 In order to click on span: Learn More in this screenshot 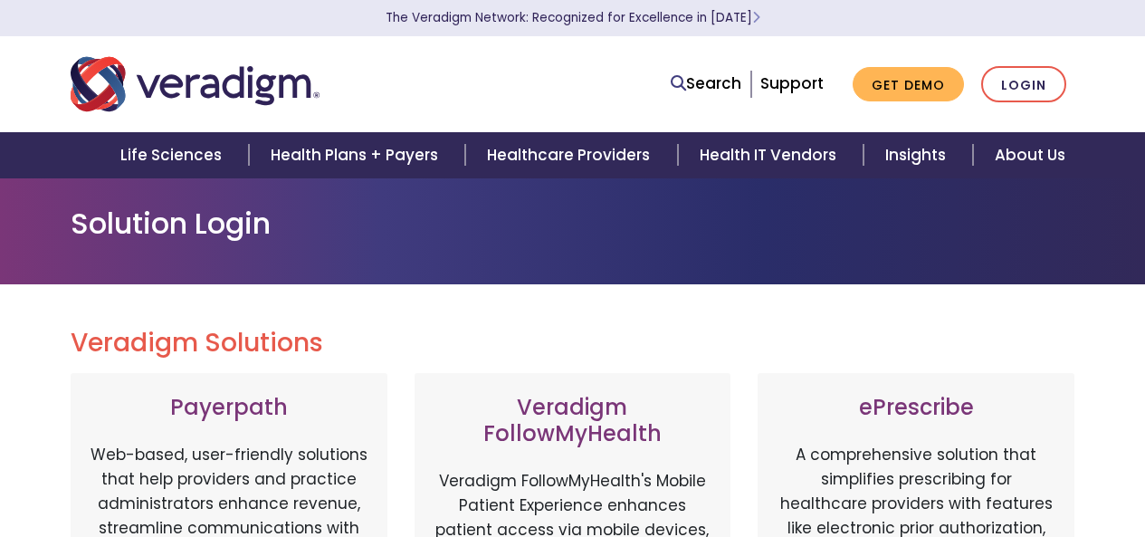, I will do `click(756, 17)`.